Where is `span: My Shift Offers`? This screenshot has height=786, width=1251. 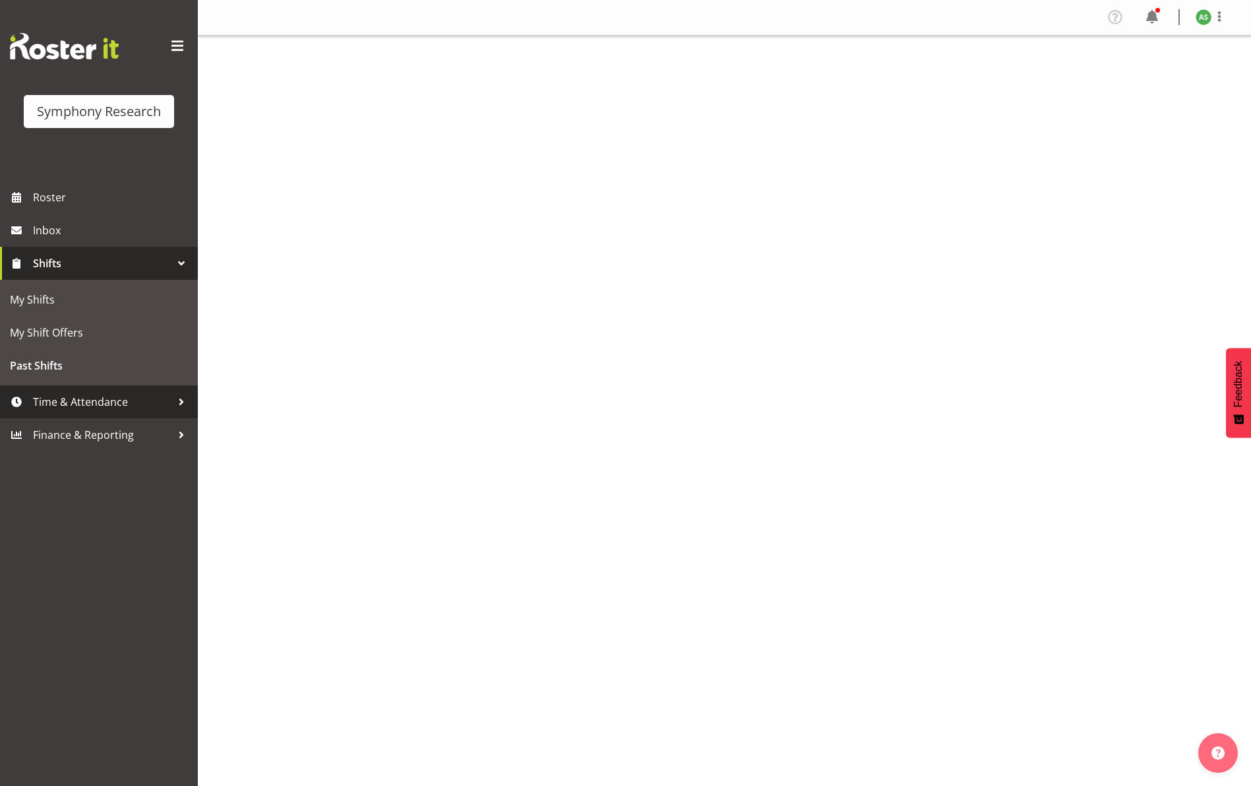
span: My Shift Offers is located at coordinates (99, 332).